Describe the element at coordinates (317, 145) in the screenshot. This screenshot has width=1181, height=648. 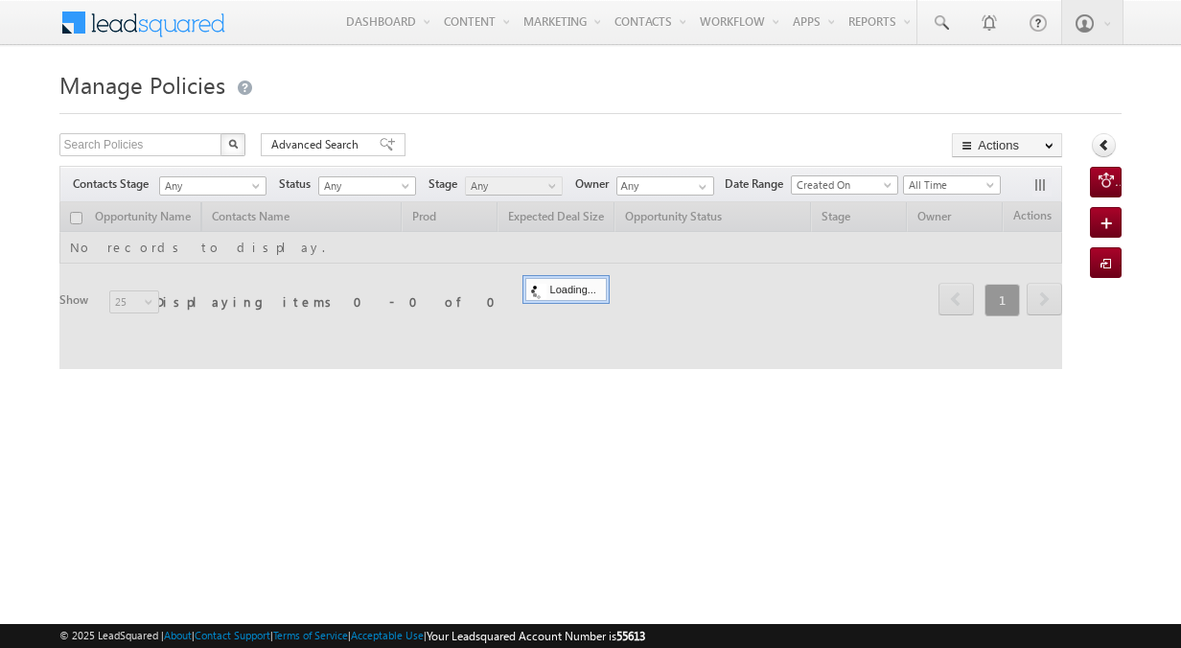
I see `span: Advanced Search` at that location.